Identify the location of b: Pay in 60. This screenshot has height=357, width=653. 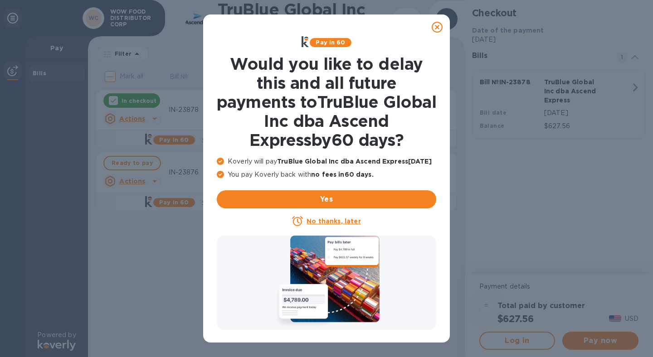
(330, 42).